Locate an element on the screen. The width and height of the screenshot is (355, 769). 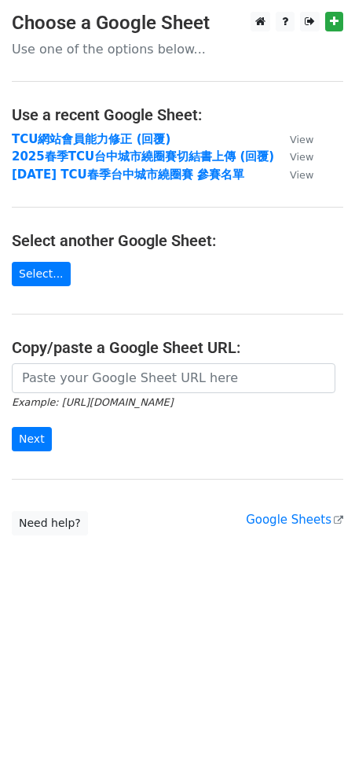
input: Next is located at coordinates (31, 439).